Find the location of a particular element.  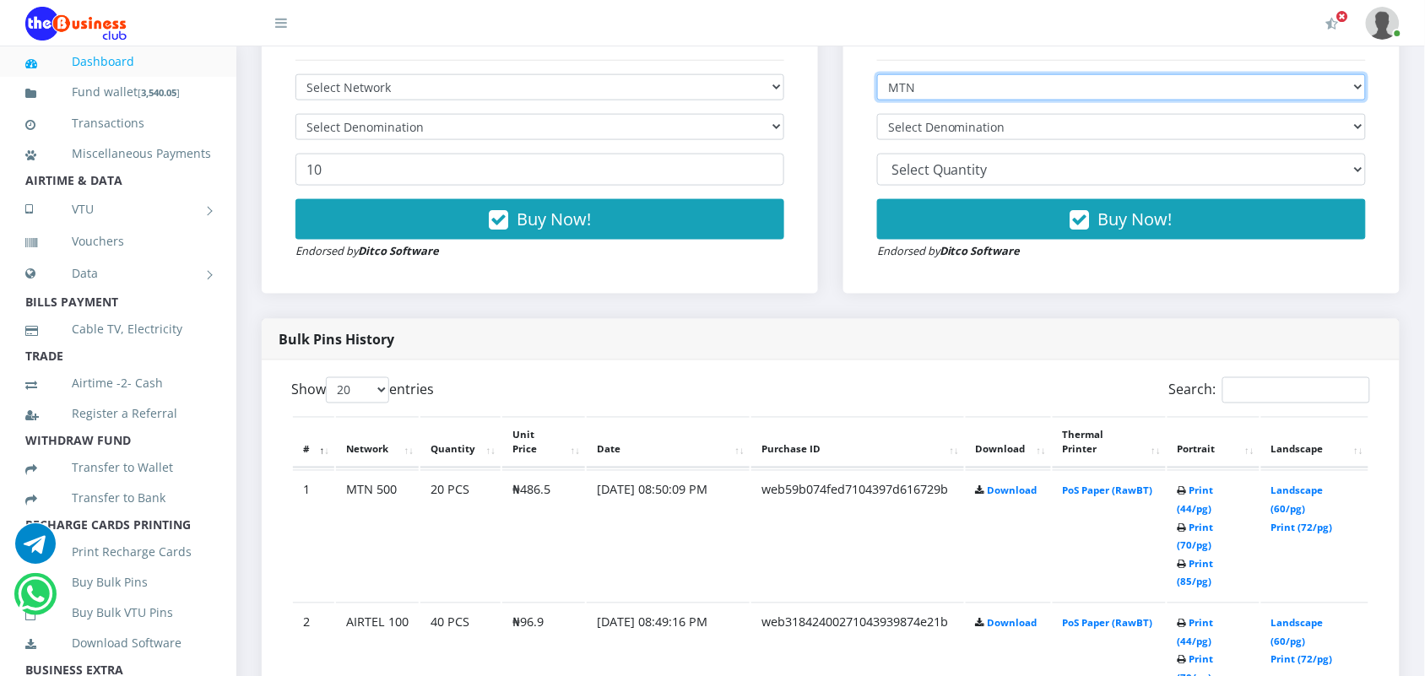

strong: Bulk Pins History is located at coordinates (336, 339).